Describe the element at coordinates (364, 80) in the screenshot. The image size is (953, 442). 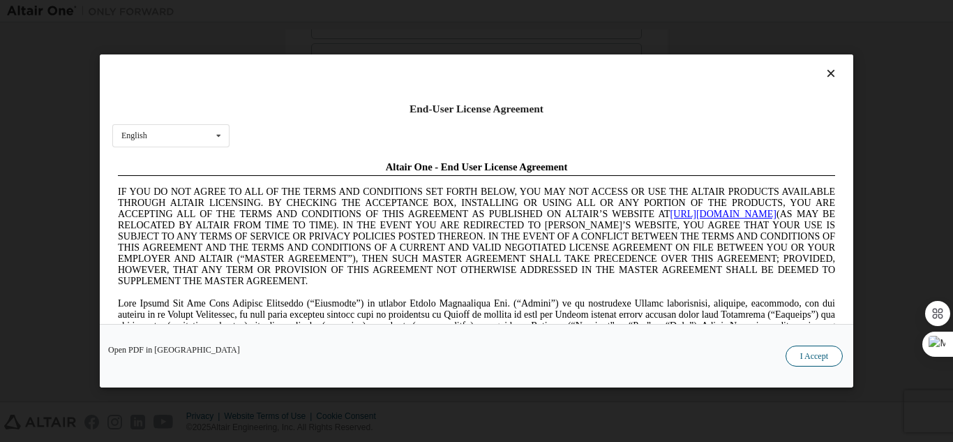
I see `span: IF YOU DO NOT AGREE TO ALL OF THE TERMS AND CONDITIONS SET FORTH BELOW, YOU MAY NOT ACCESS OR USE...` at that location.